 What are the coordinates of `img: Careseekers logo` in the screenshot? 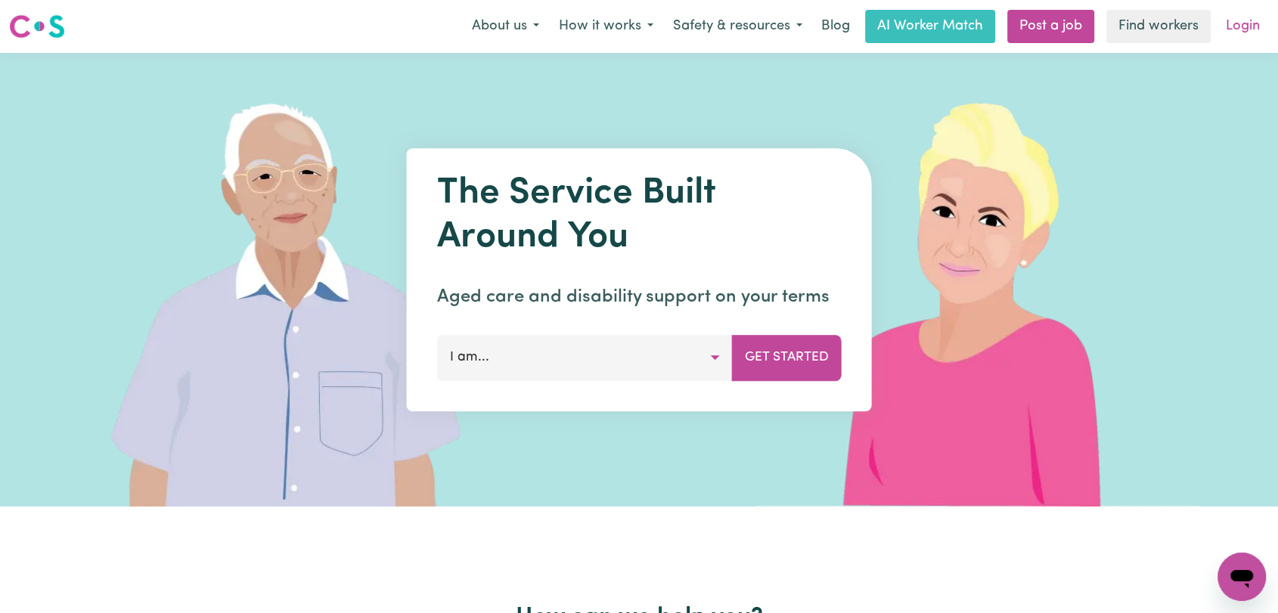 It's located at (37, 26).